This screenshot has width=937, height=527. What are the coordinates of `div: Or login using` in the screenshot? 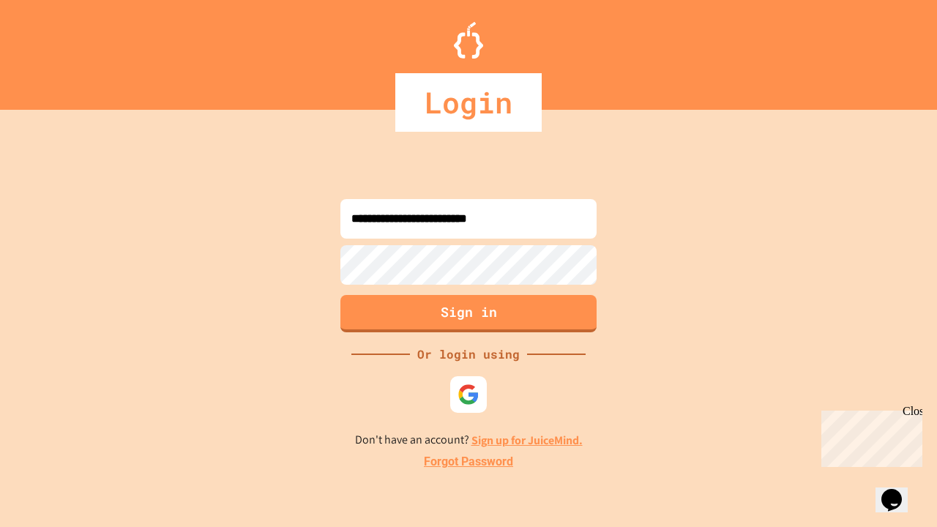 It's located at (468, 354).